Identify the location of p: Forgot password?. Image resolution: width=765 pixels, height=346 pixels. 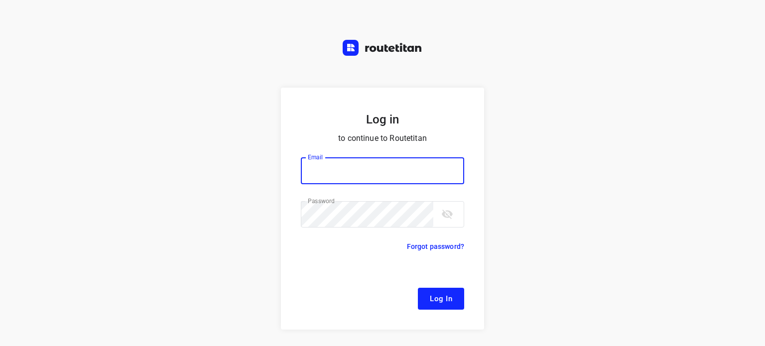
(435, 246).